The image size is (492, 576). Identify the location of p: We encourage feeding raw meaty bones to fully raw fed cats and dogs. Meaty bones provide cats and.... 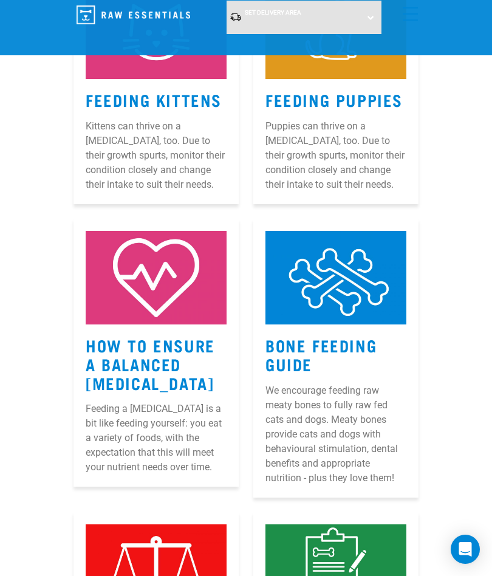
(336, 434).